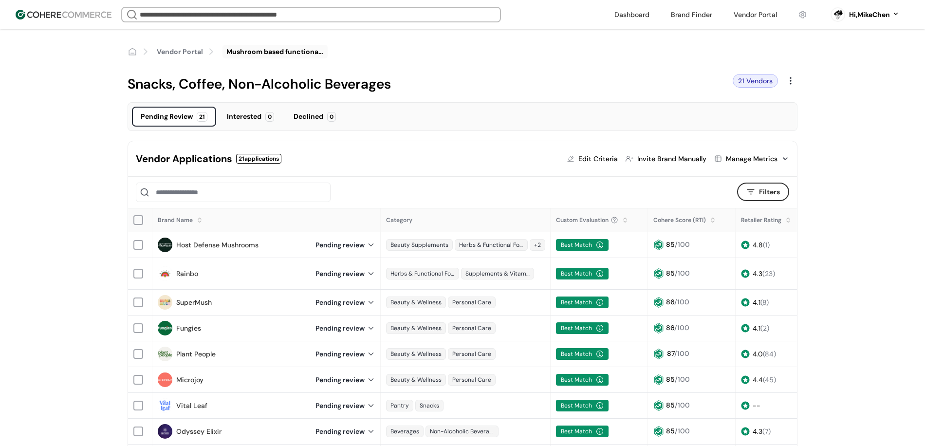 This screenshot has width=925, height=446. What do you see at coordinates (764, 302) in the screenshot?
I see `span: ( 8 )` at bounding box center [764, 302].